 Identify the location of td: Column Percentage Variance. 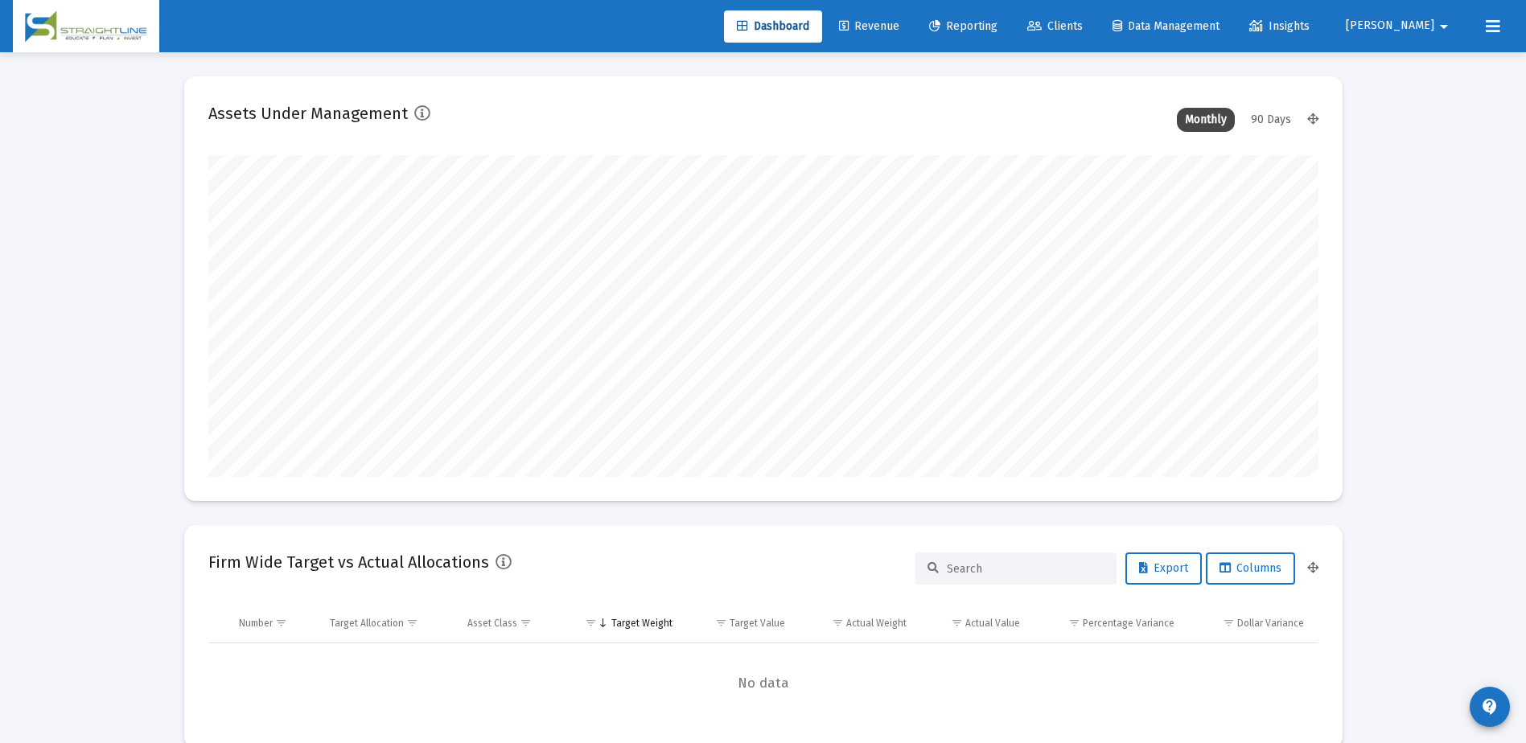
(1108, 623).